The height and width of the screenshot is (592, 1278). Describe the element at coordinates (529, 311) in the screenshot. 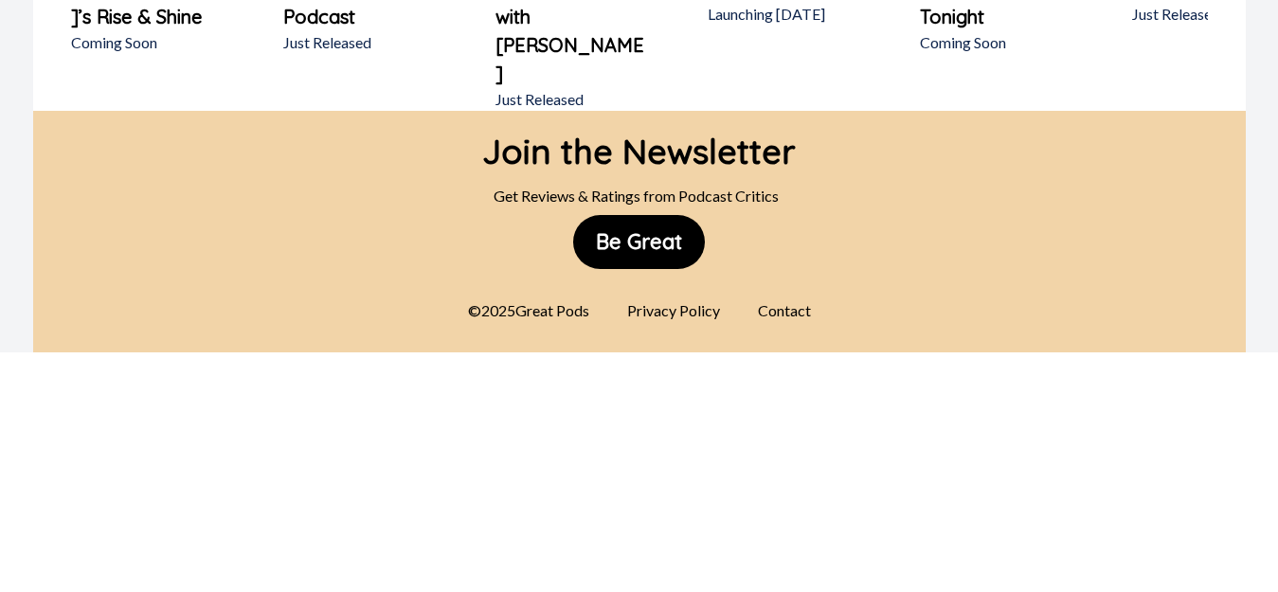

I see `div: © 2025 Great Pods` at that location.